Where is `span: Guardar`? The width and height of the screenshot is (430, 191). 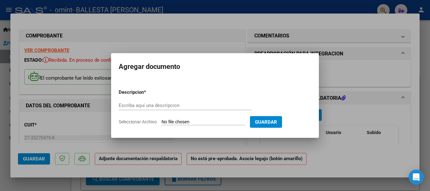
span: Guardar is located at coordinates (266, 122).